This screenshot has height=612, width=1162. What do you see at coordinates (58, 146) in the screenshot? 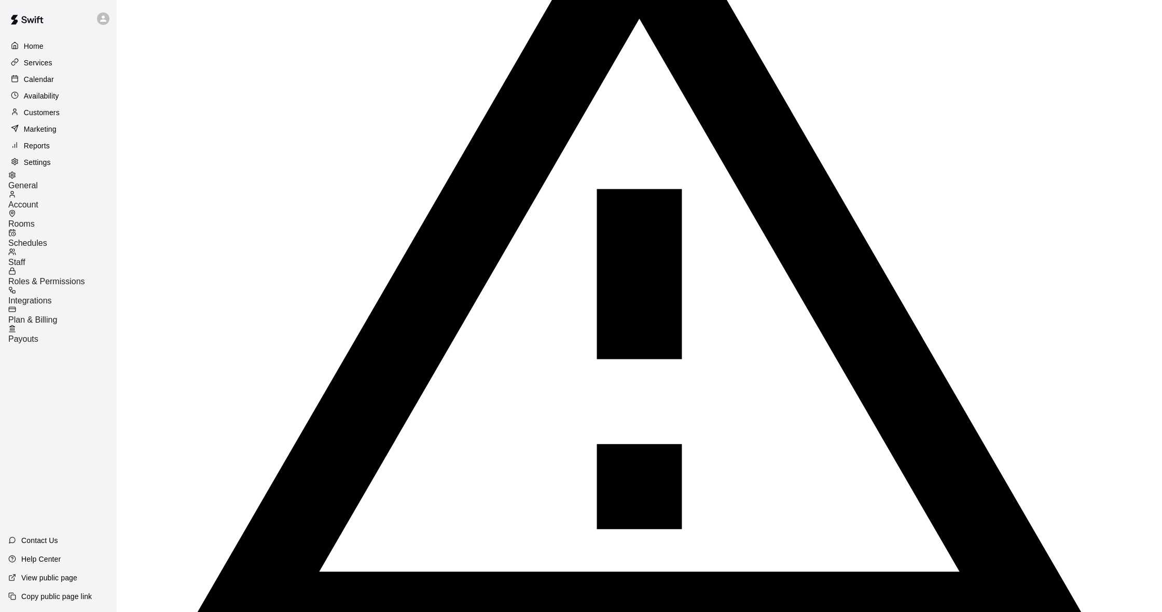
I see `a: Reports` at bounding box center [58, 146].